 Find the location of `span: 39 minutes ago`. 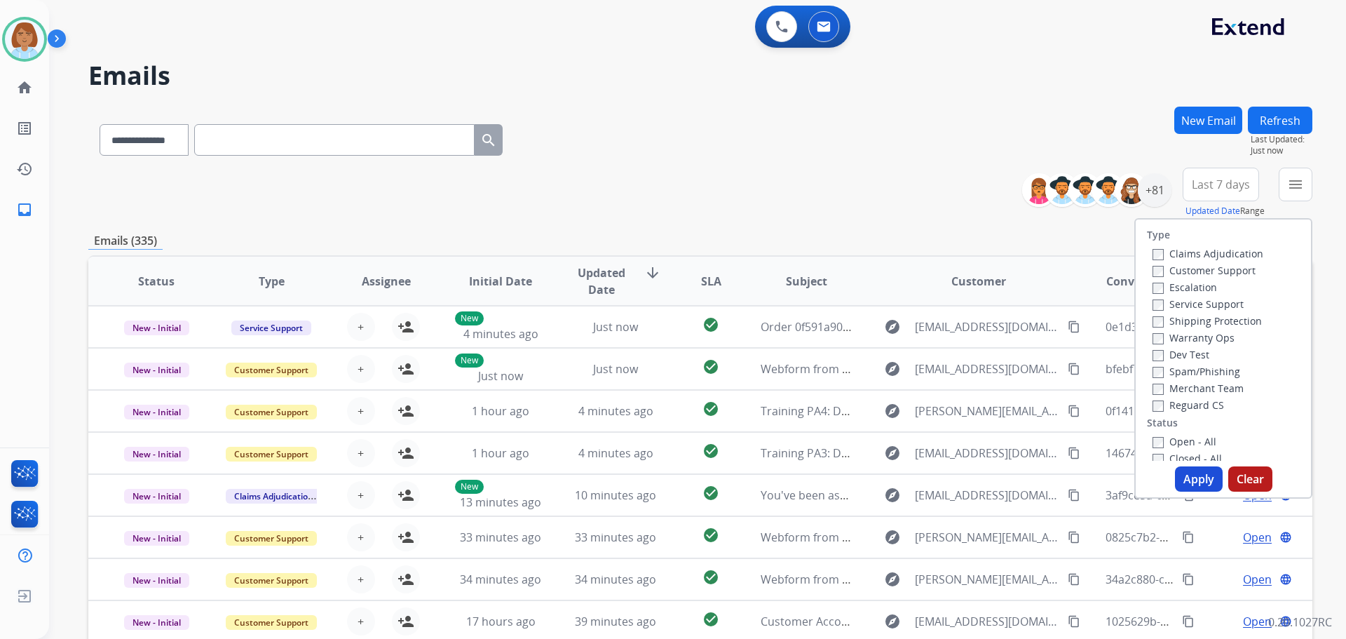

span: 39 minutes ago is located at coordinates (616, 621).